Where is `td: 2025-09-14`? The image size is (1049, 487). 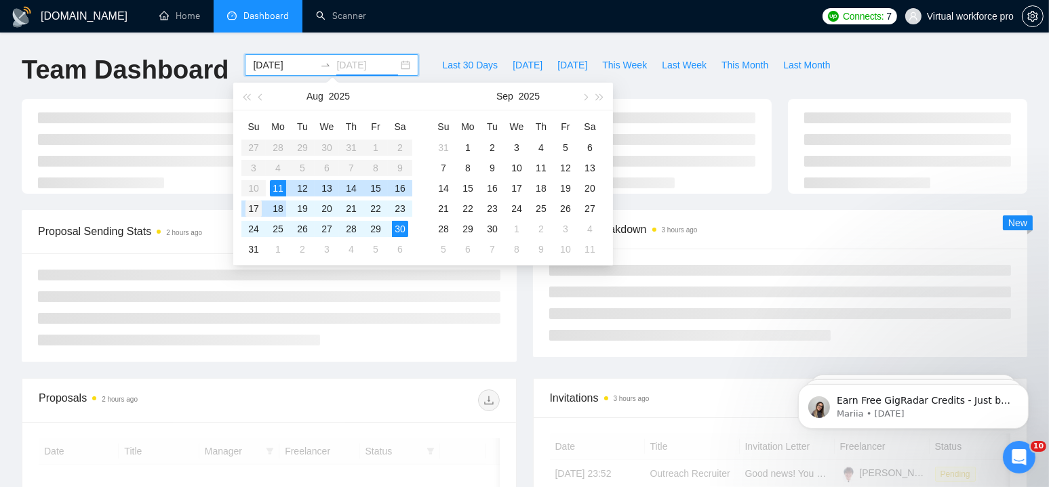
td: 2025-09-14 is located at coordinates (443, 188).